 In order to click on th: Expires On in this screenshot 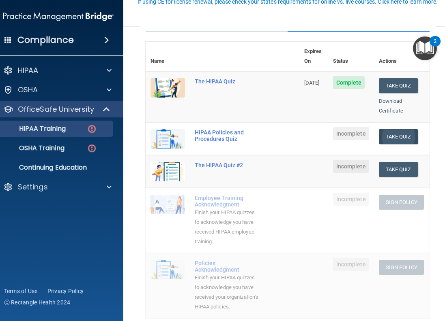, I will do `click(313, 56)`.